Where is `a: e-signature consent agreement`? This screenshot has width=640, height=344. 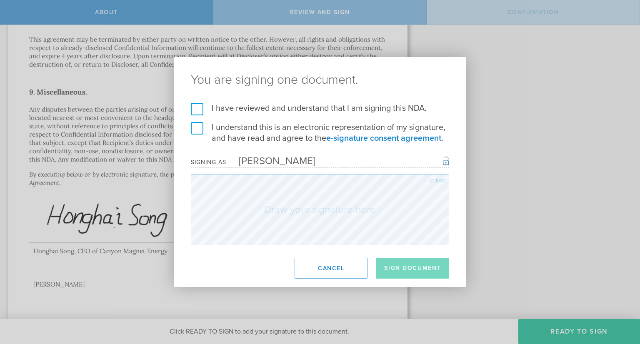 a: e-signature consent agreement is located at coordinates (384, 138).